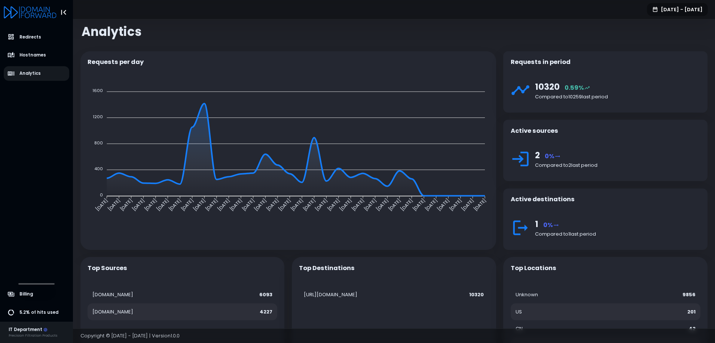 This screenshot has height=343, width=715. Describe the element at coordinates (101, 195) in the screenshot. I see `tspan: 0` at that location.